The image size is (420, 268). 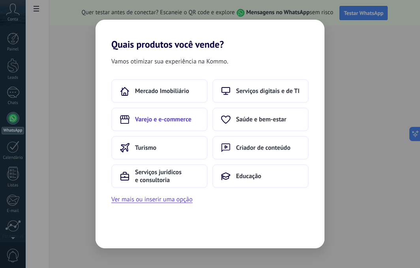 What do you see at coordinates (159, 119) in the screenshot?
I see `button: Varejo e e-commerce` at bounding box center [159, 119].